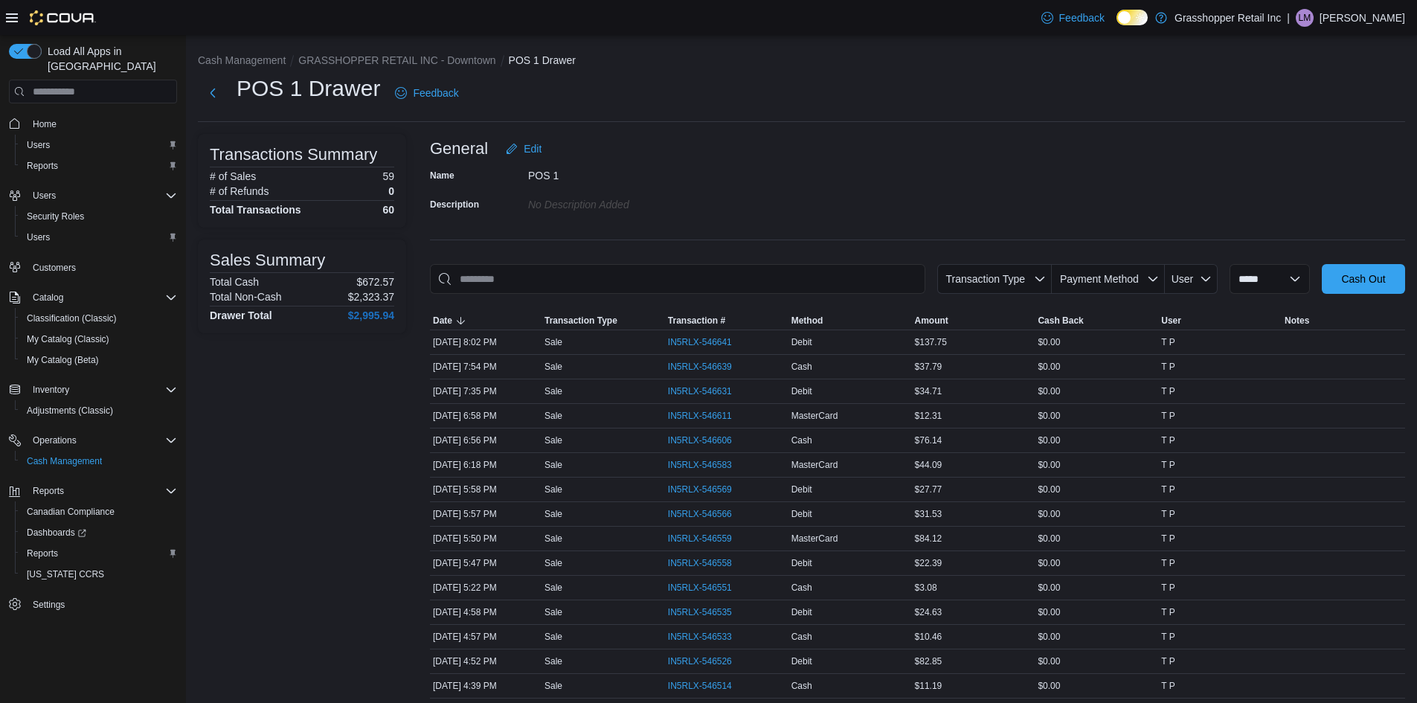 Image resolution: width=1417 pixels, height=703 pixels. I want to click on label: Description, so click(454, 205).